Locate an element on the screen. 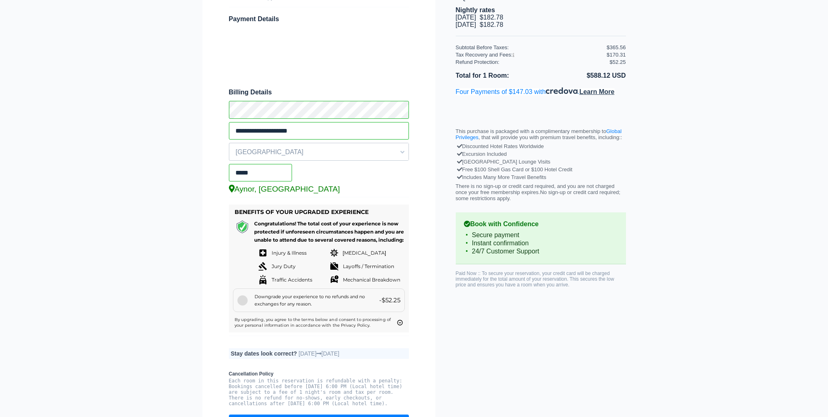  span: Four Payments of $147.03 with . is located at coordinates (535, 92).